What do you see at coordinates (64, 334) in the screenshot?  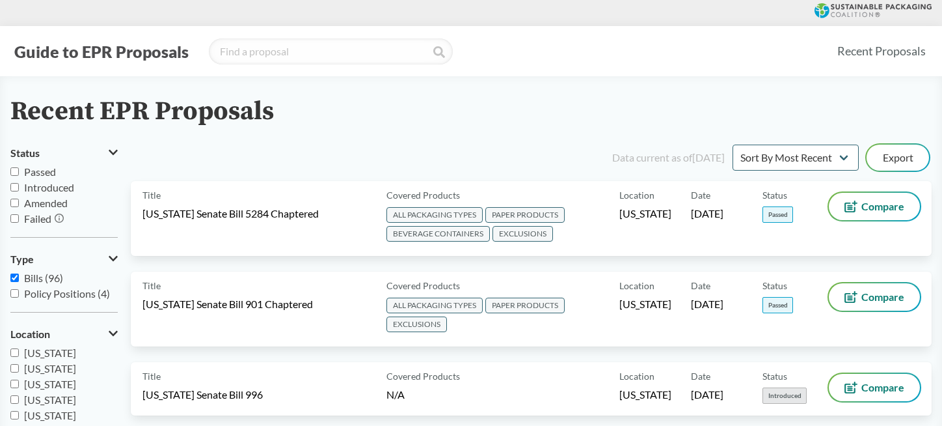 I see `button: Location` at bounding box center [64, 334].